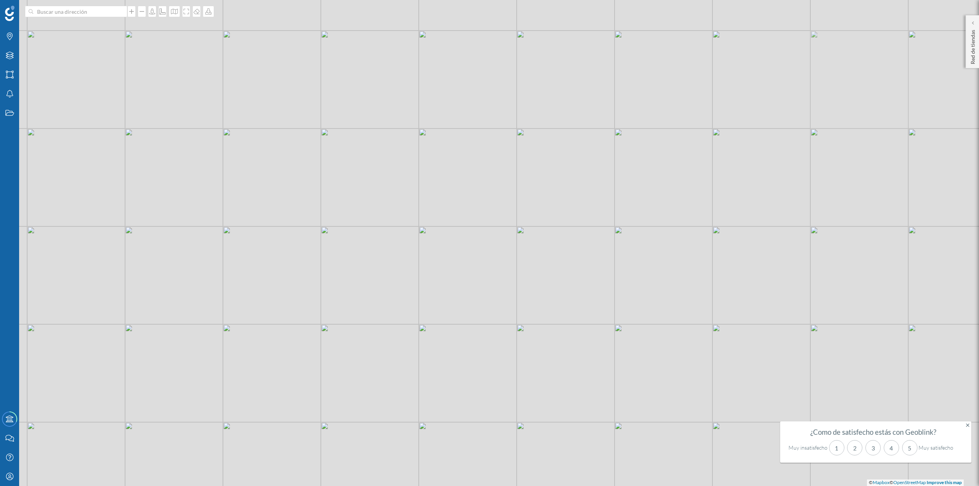  Describe the element at coordinates (909, 482) in the screenshot. I see `a: OpenStreetMap` at that location.